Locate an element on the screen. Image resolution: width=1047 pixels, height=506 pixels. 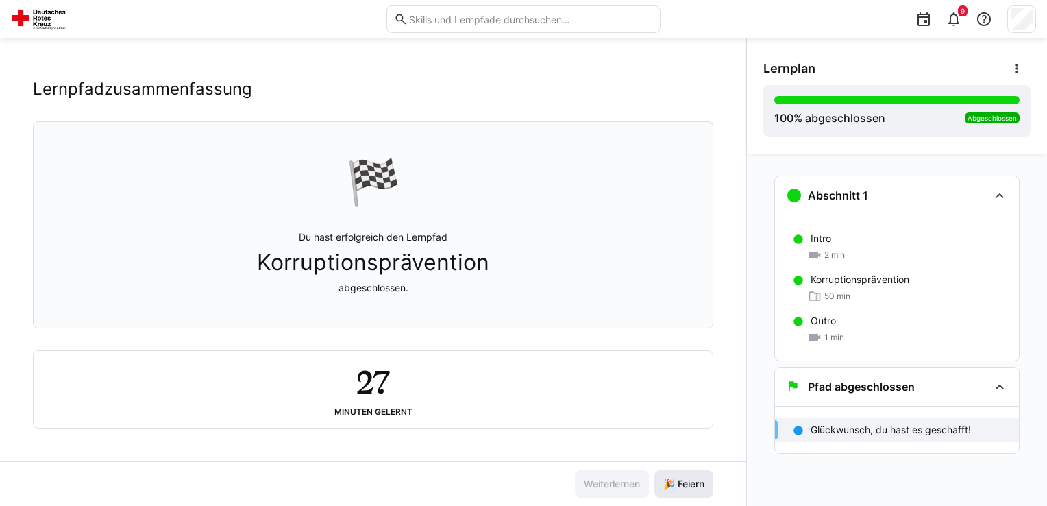
p: Glückwunsch, du hast es geschafft! is located at coordinates (891, 430).